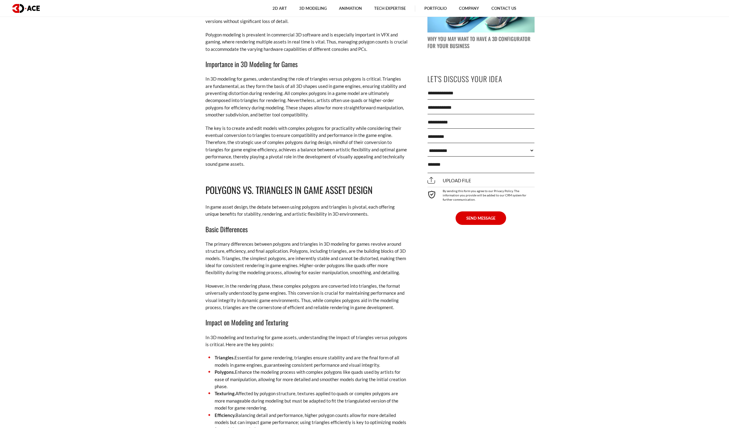 The height and width of the screenshot is (428, 729). What do you see at coordinates (306, 229) in the screenshot?
I see `h3: Basic Differences` at bounding box center [306, 229].